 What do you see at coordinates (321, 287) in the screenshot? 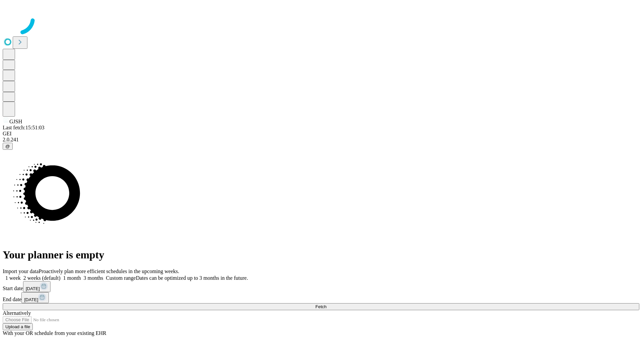
I see `div: Start date` at bounding box center [321, 287].